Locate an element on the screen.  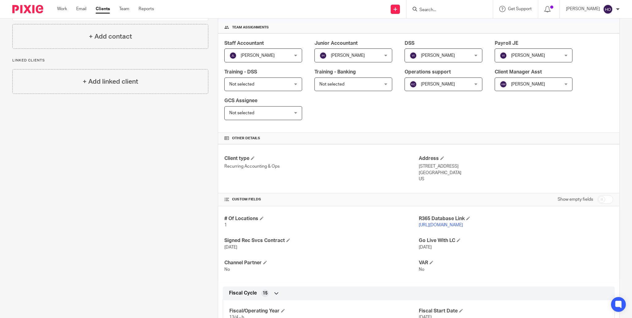
h4: Fiscal Start Date is located at coordinates (513, 311).